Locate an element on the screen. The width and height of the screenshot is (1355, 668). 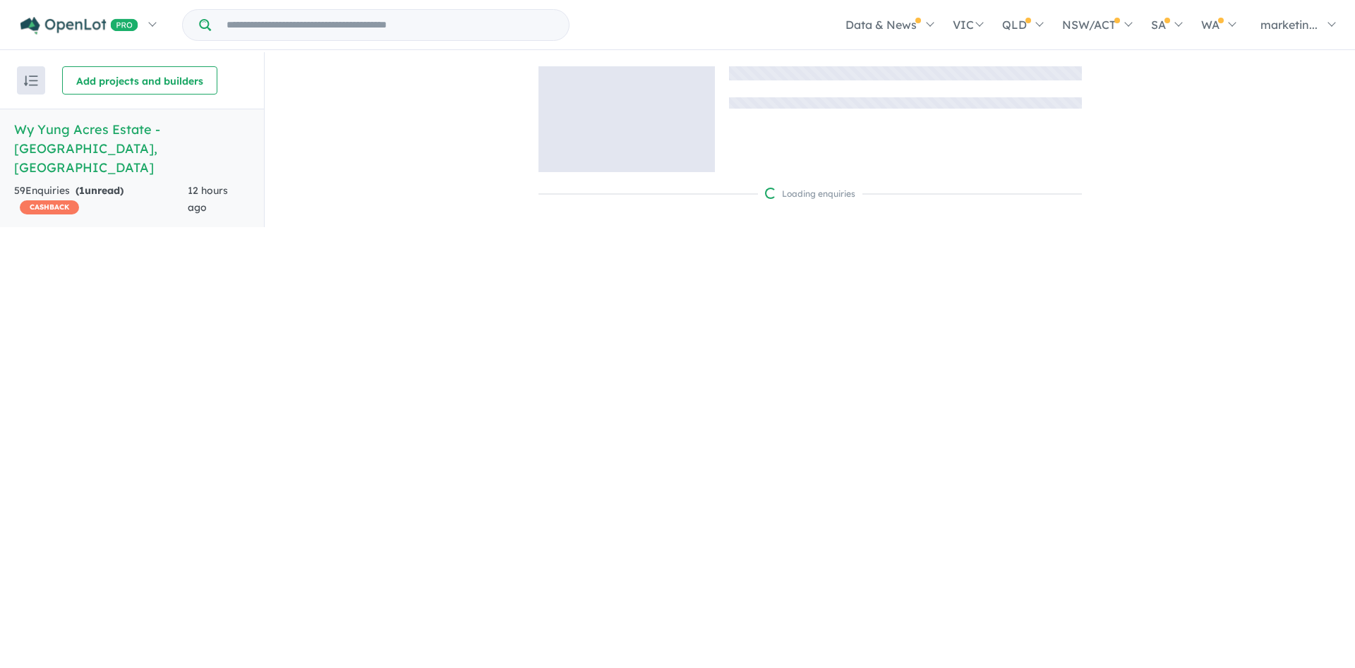
input: Try estate name, suburb, builder or developer is located at coordinates (390, 25).